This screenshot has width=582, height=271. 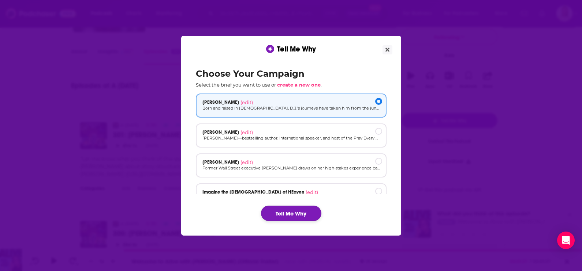 I want to click on span: create a new one, so click(x=298, y=85).